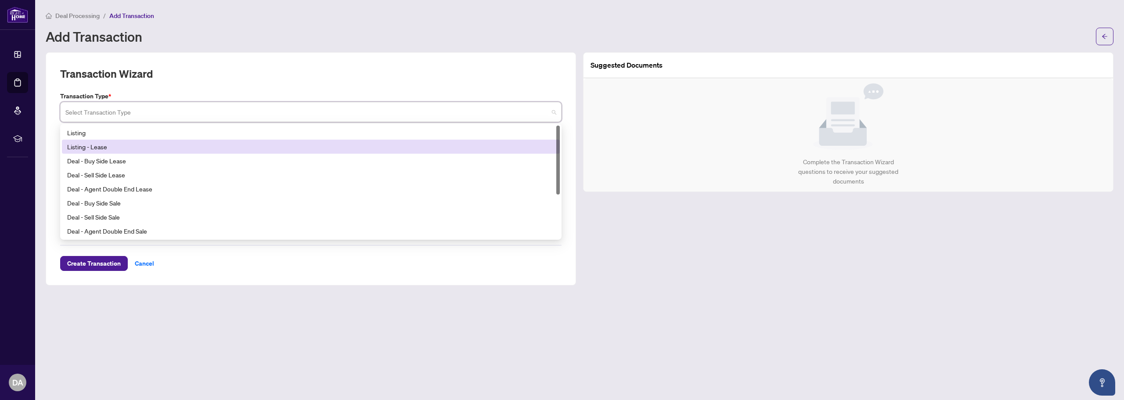 The width and height of the screenshot is (1124, 400). Describe the element at coordinates (49, 16) in the screenshot. I see `span: home` at that location.